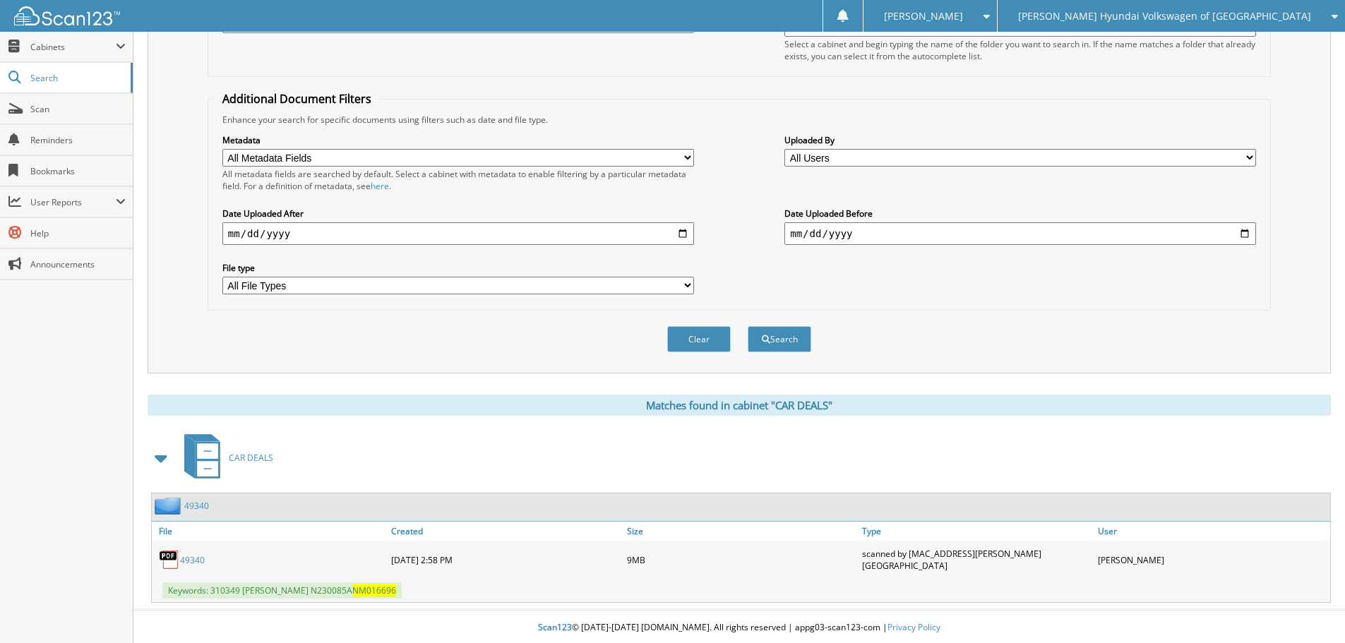 This screenshot has width=1345, height=643. Describe the element at coordinates (742, 531) in the screenshot. I see `a: Size` at that location.